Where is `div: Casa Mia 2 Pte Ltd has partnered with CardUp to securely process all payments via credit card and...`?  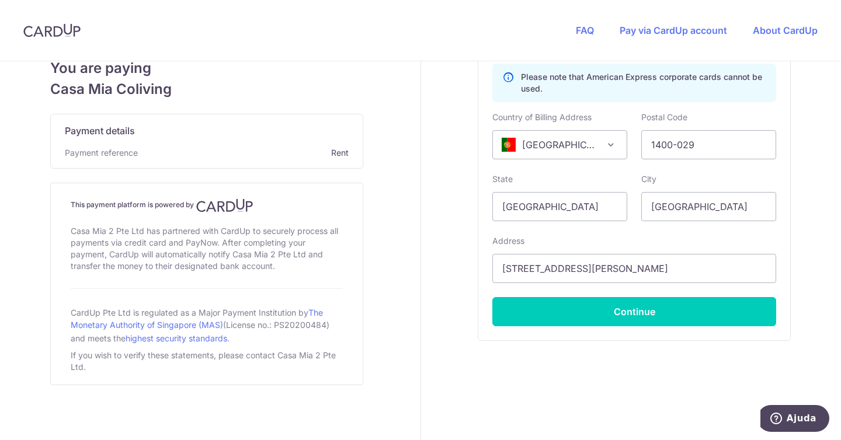
div: Casa Mia 2 Pte Ltd has partnered with CardUp to securely process all payments via credit card and... is located at coordinates (207, 249).